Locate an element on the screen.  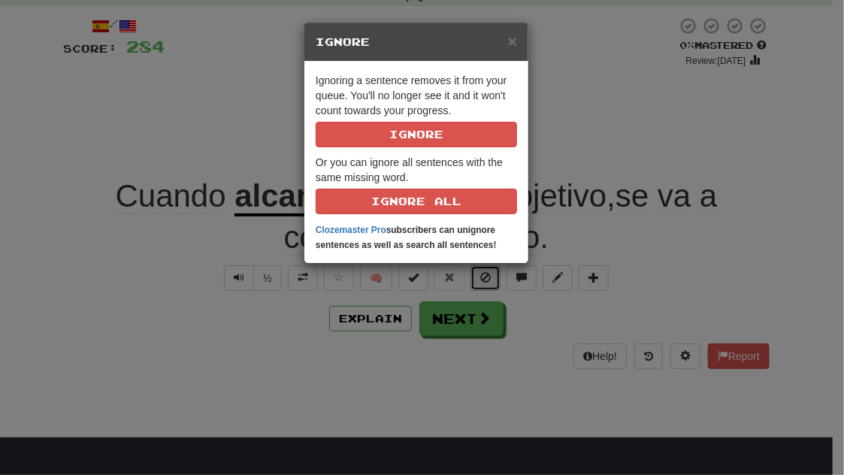
p: Or you can ignore all sentences with the same missing word. is located at coordinates (416, 184).